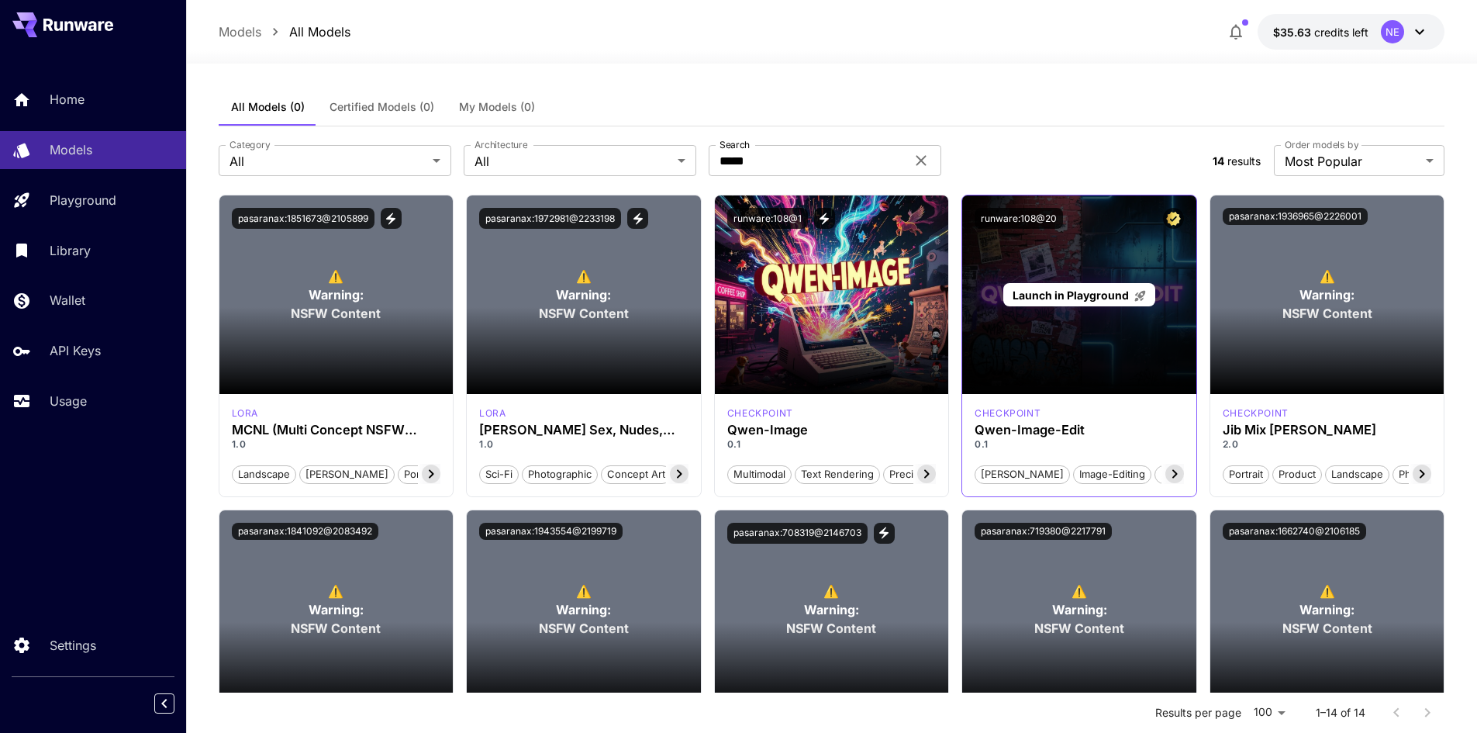 Image resolution: width=1477 pixels, height=733 pixels. What do you see at coordinates (1079, 429) in the screenshot?
I see `h3: Qwen-Image-Edit` at bounding box center [1079, 429].